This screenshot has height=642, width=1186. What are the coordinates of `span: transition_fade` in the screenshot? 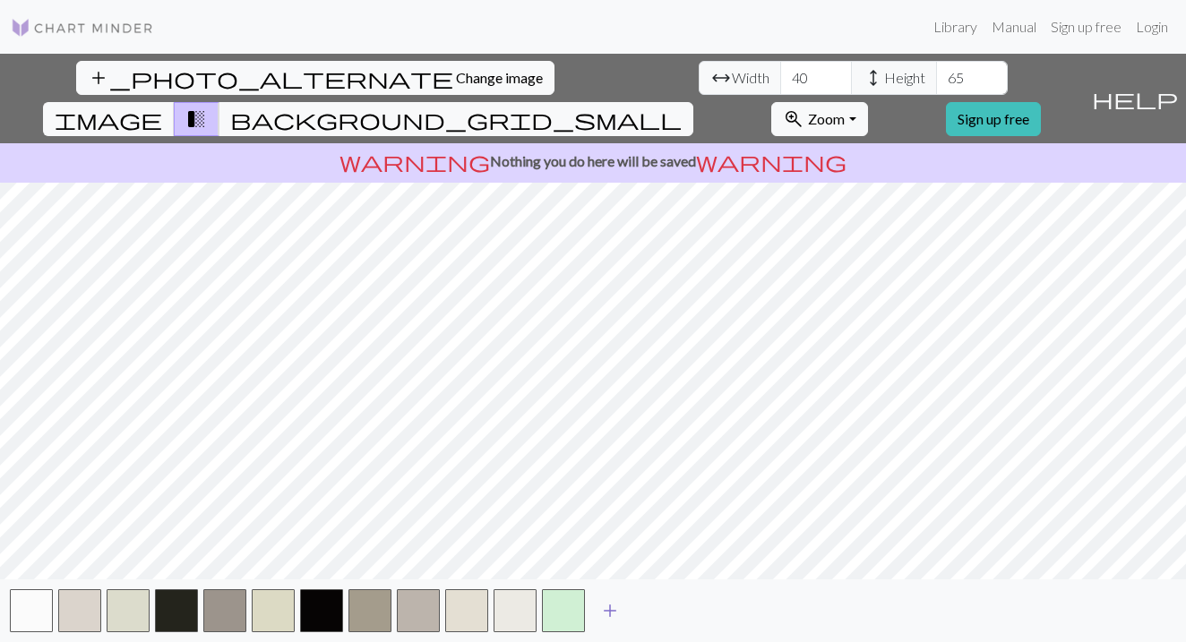 It's located at (196, 119).